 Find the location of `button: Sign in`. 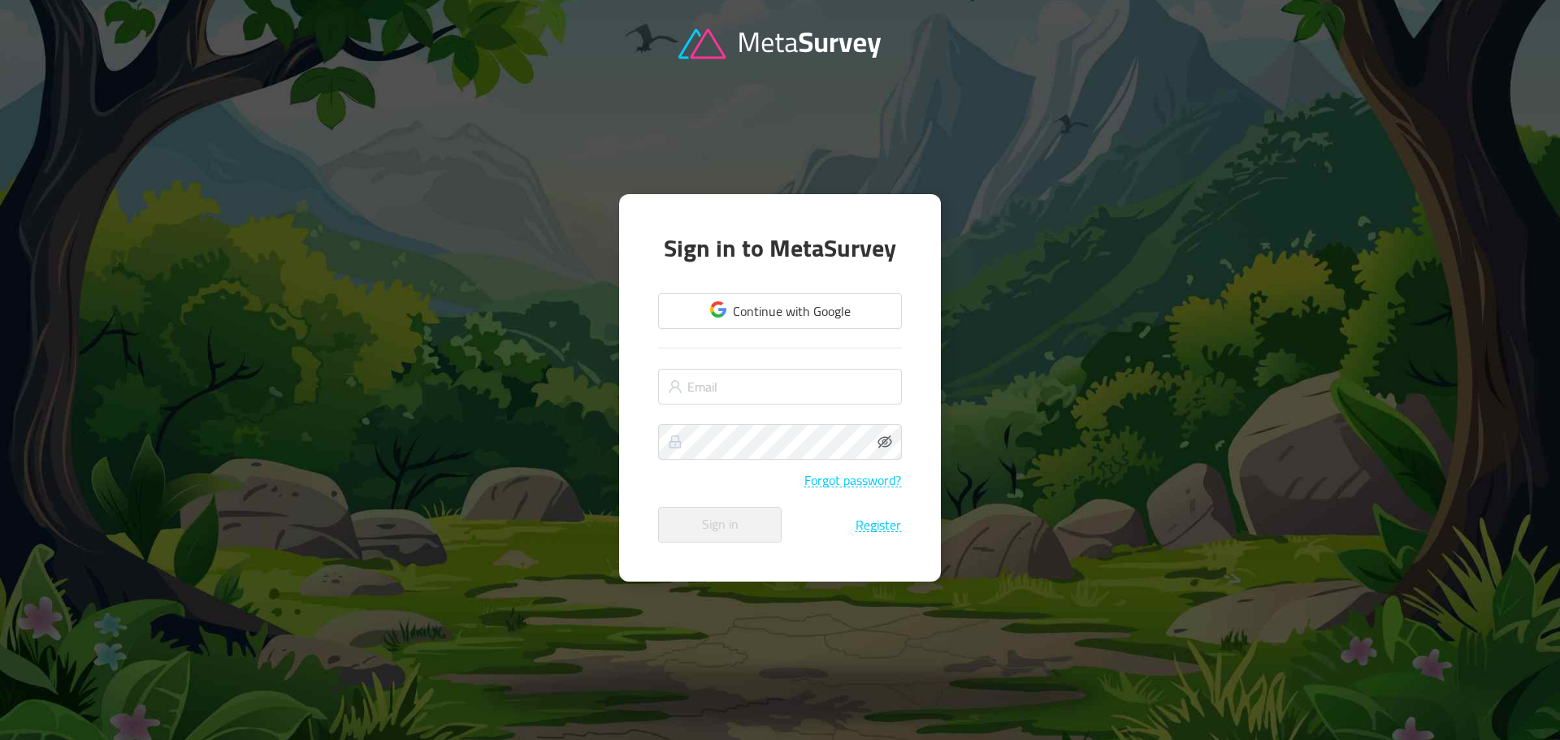

button: Sign in is located at coordinates (720, 525).